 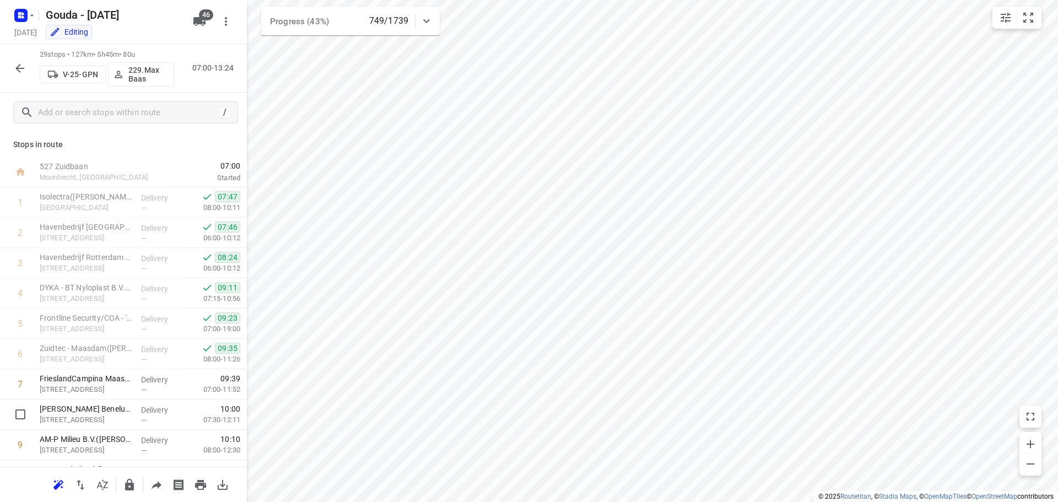 I want to click on p: 08:00-11:26, so click(x=213, y=359).